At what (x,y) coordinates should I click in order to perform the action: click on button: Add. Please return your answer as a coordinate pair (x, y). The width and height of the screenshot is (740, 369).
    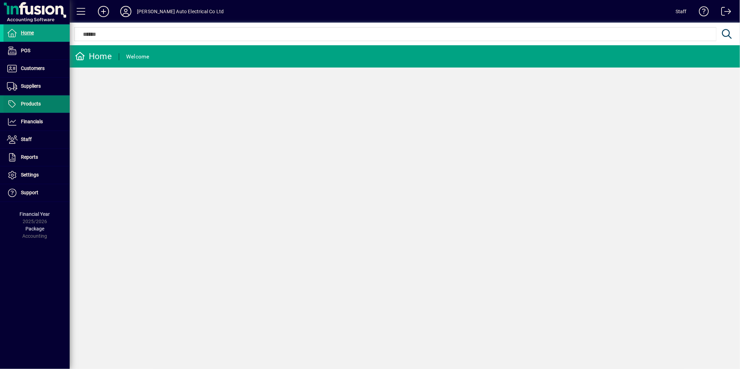
    Looking at the image, I should click on (104, 12).